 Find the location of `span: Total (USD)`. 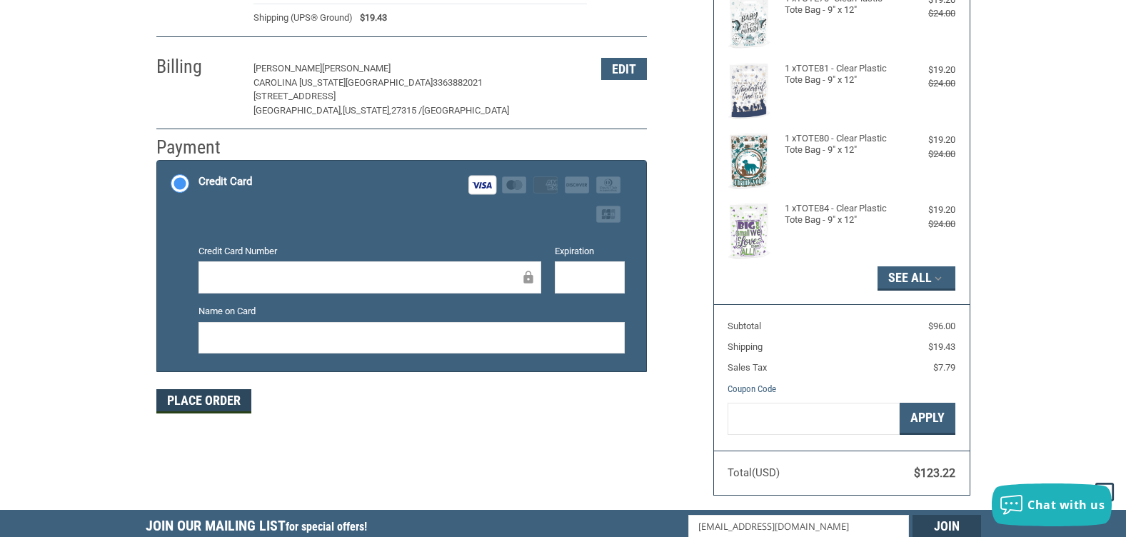

span: Total (USD) is located at coordinates (753, 473).